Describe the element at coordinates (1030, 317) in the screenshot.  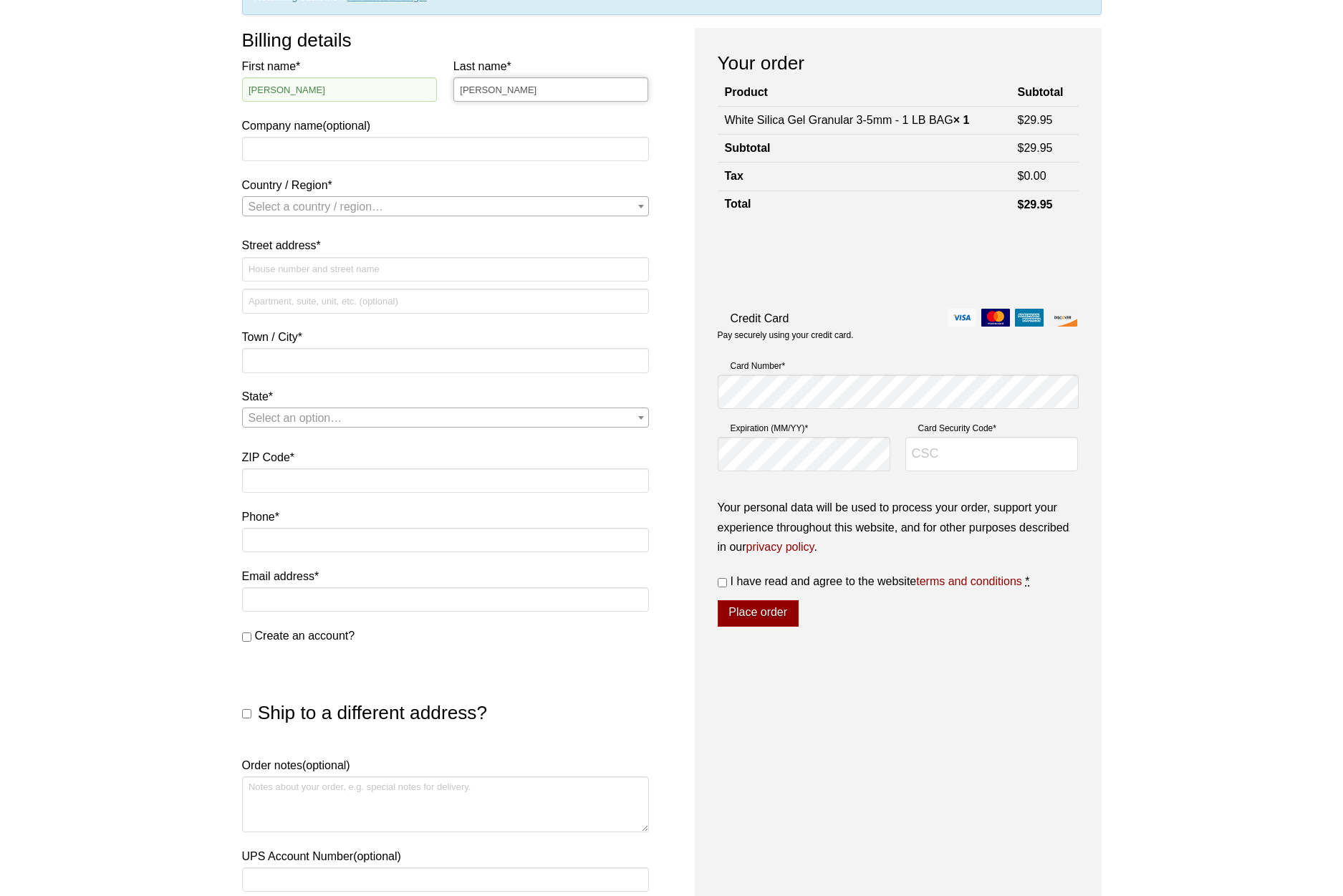
I see `img: amex` at that location.